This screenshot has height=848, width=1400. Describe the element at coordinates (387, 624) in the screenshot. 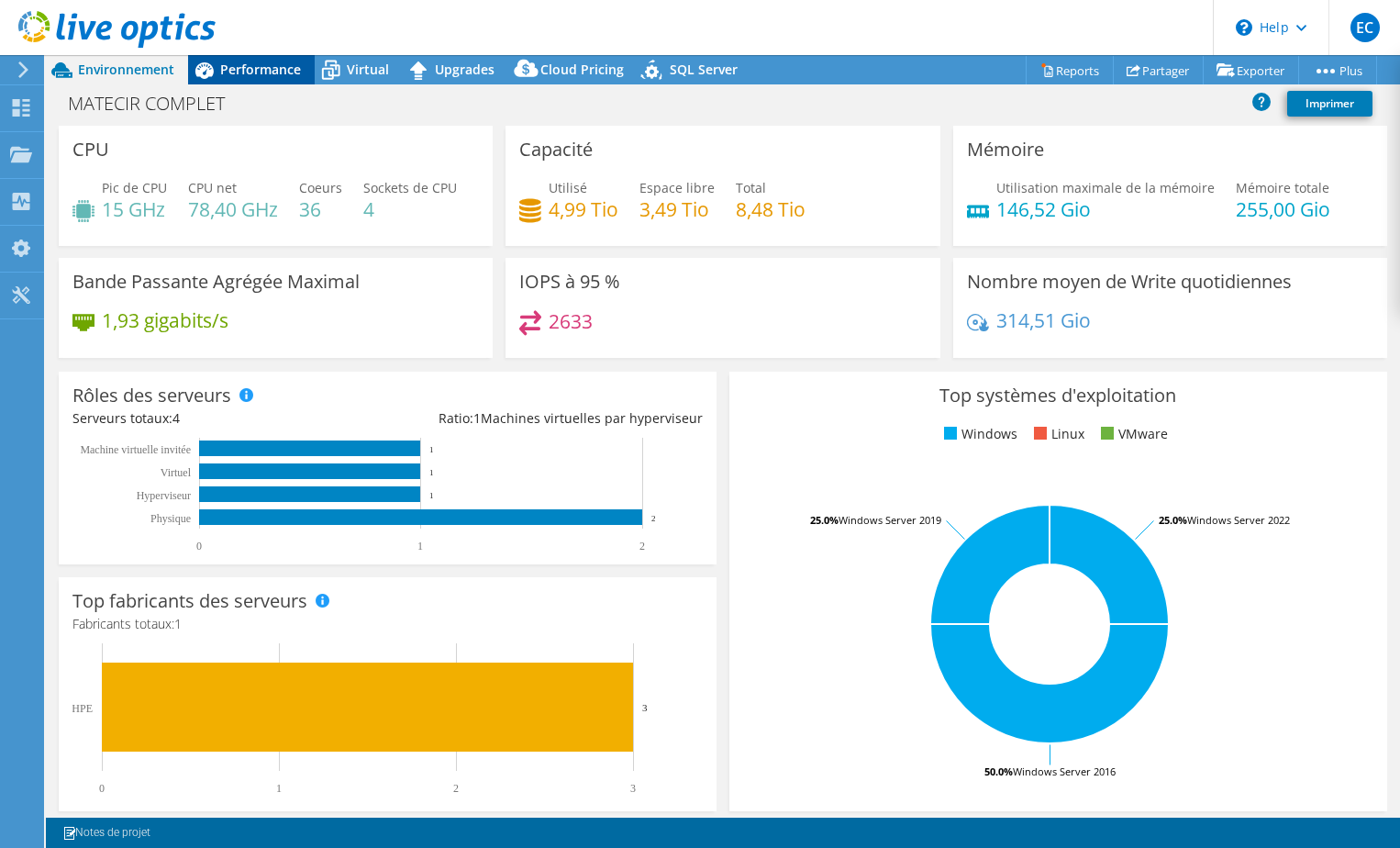

I see `h4: Fabricants totaux:` at that location.